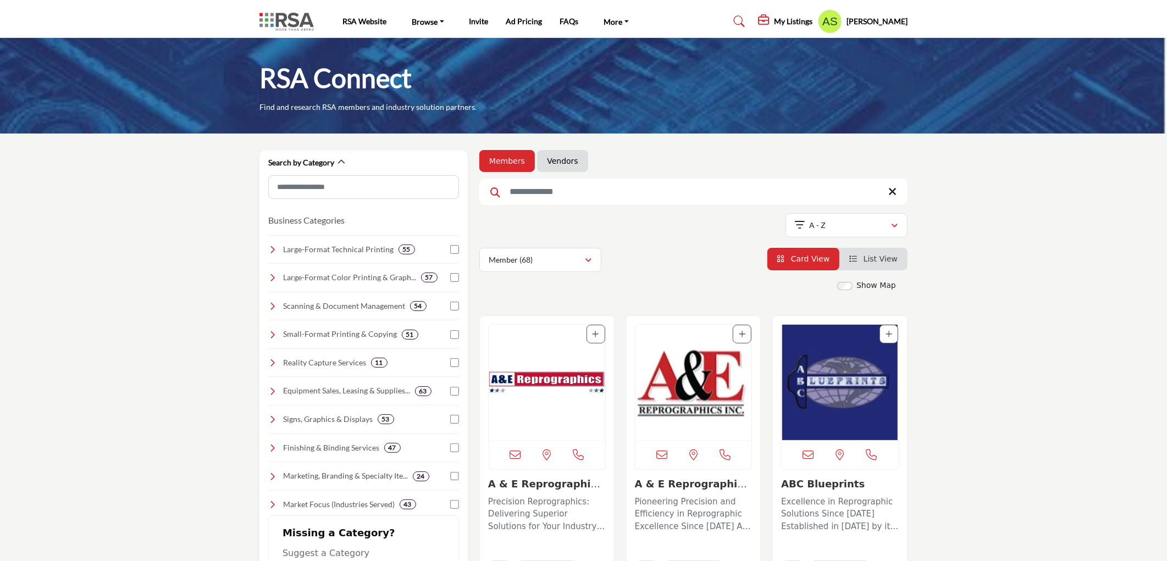  What do you see at coordinates (874, 259) in the screenshot?
I see `li: List View` at bounding box center [874, 259].